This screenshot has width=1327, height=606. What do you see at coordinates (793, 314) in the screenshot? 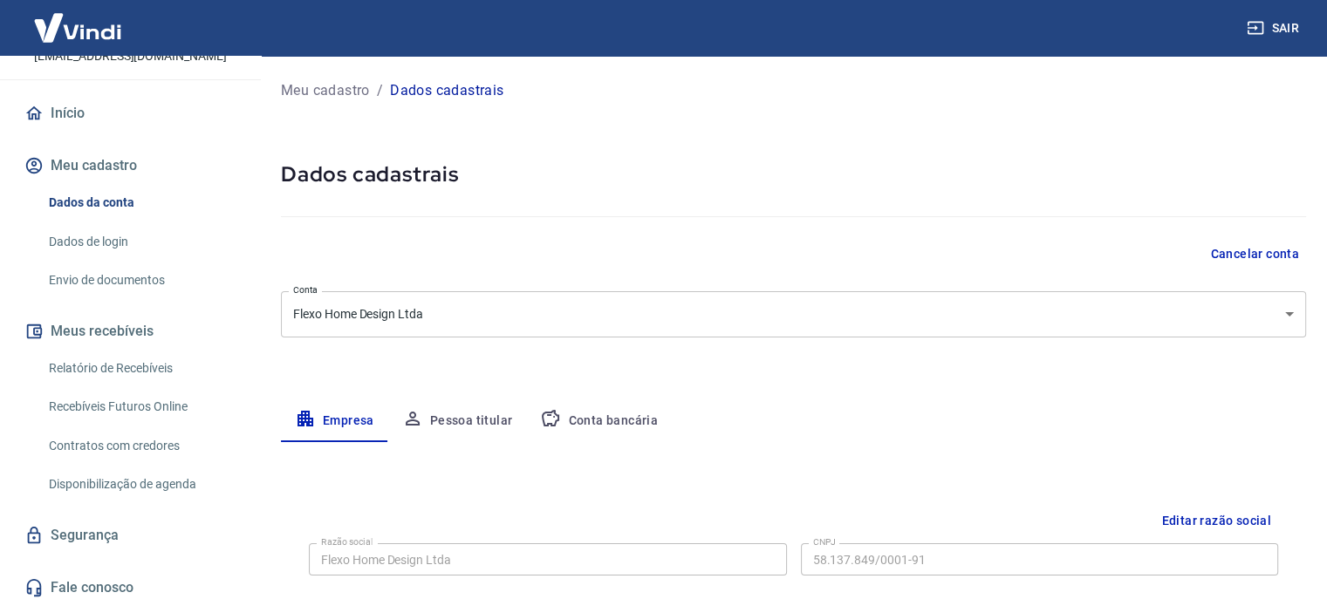
I see `div: Flexo Home Design Ltda` at bounding box center [793, 314].